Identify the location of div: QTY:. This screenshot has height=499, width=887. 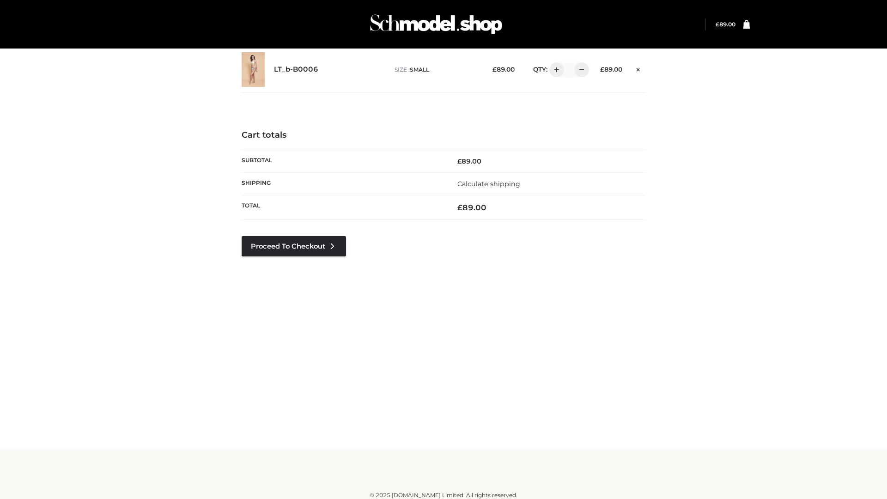
(555, 70).